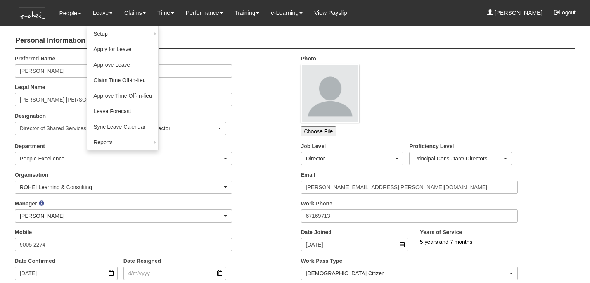 The width and height of the screenshot is (590, 283). I want to click on label: Photo, so click(309, 59).